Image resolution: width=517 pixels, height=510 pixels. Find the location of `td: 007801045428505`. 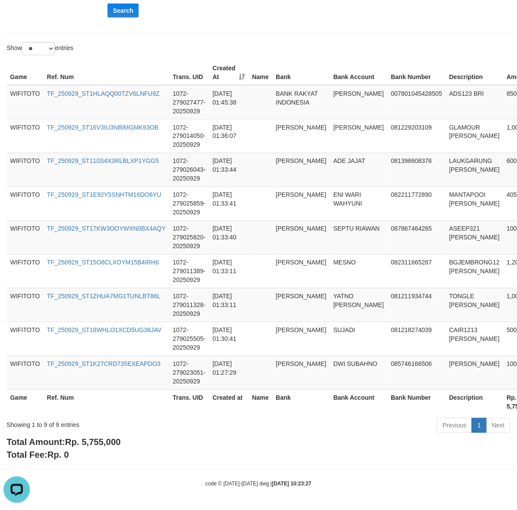

td: 007801045428505 is located at coordinates (417, 102).